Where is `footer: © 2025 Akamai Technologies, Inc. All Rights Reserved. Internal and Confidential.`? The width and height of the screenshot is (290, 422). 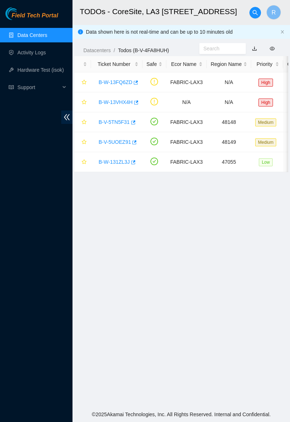 footer: © 2025 Akamai Technologies, Inc. All Rights Reserved. Internal and Confidential. is located at coordinates (181, 415).